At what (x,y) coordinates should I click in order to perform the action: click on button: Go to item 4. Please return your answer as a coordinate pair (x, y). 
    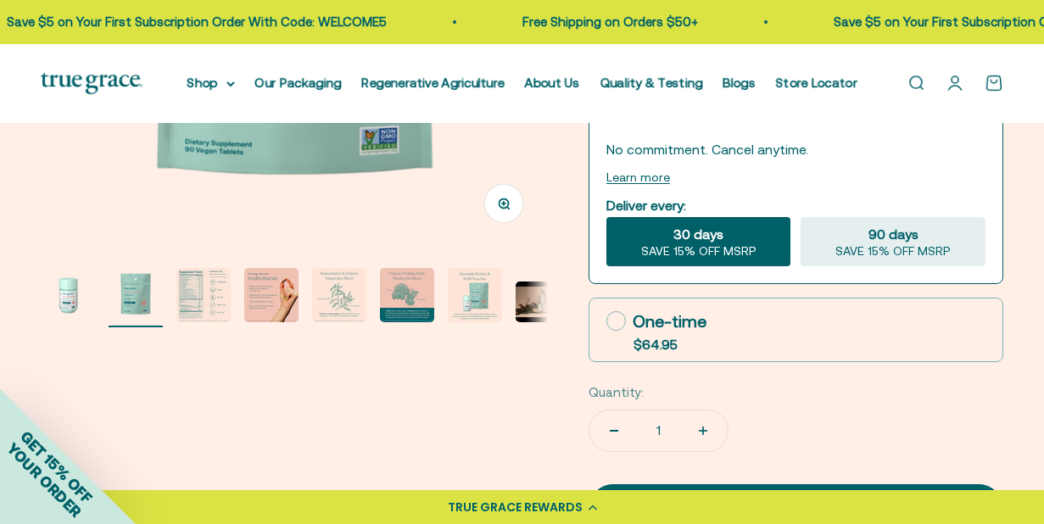
    Looking at the image, I should click on (271, 298).